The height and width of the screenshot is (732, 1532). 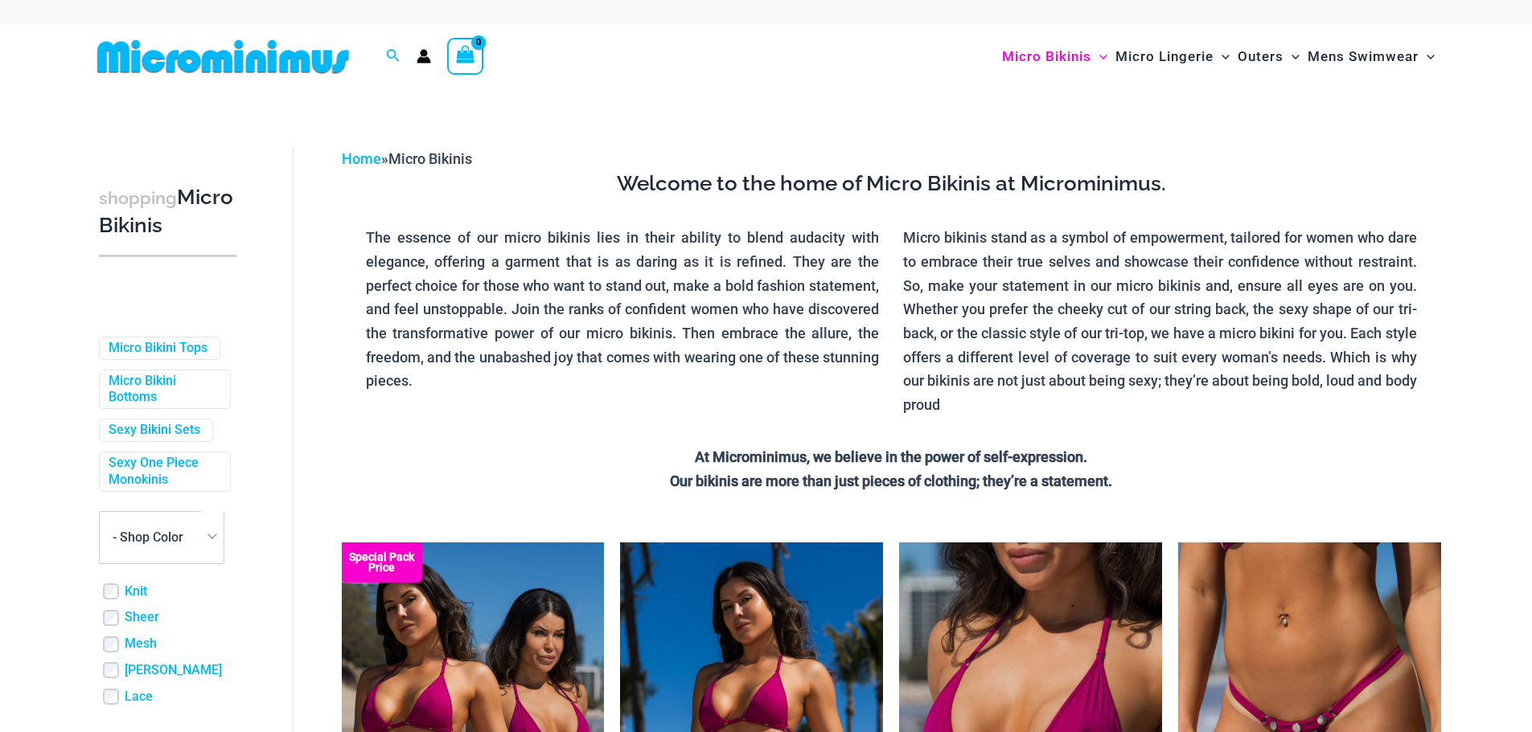 I want to click on a: Micro BikinisMenu ToggleMenu Toggle, so click(x=1054, y=56).